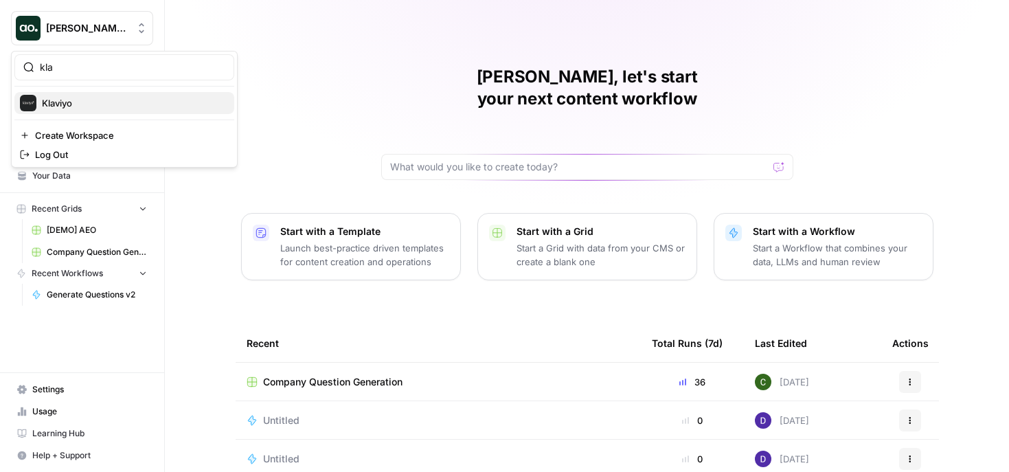 The height and width of the screenshot is (472, 1009). What do you see at coordinates (129, 155) in the screenshot?
I see `span: Log Out` at bounding box center [129, 155].